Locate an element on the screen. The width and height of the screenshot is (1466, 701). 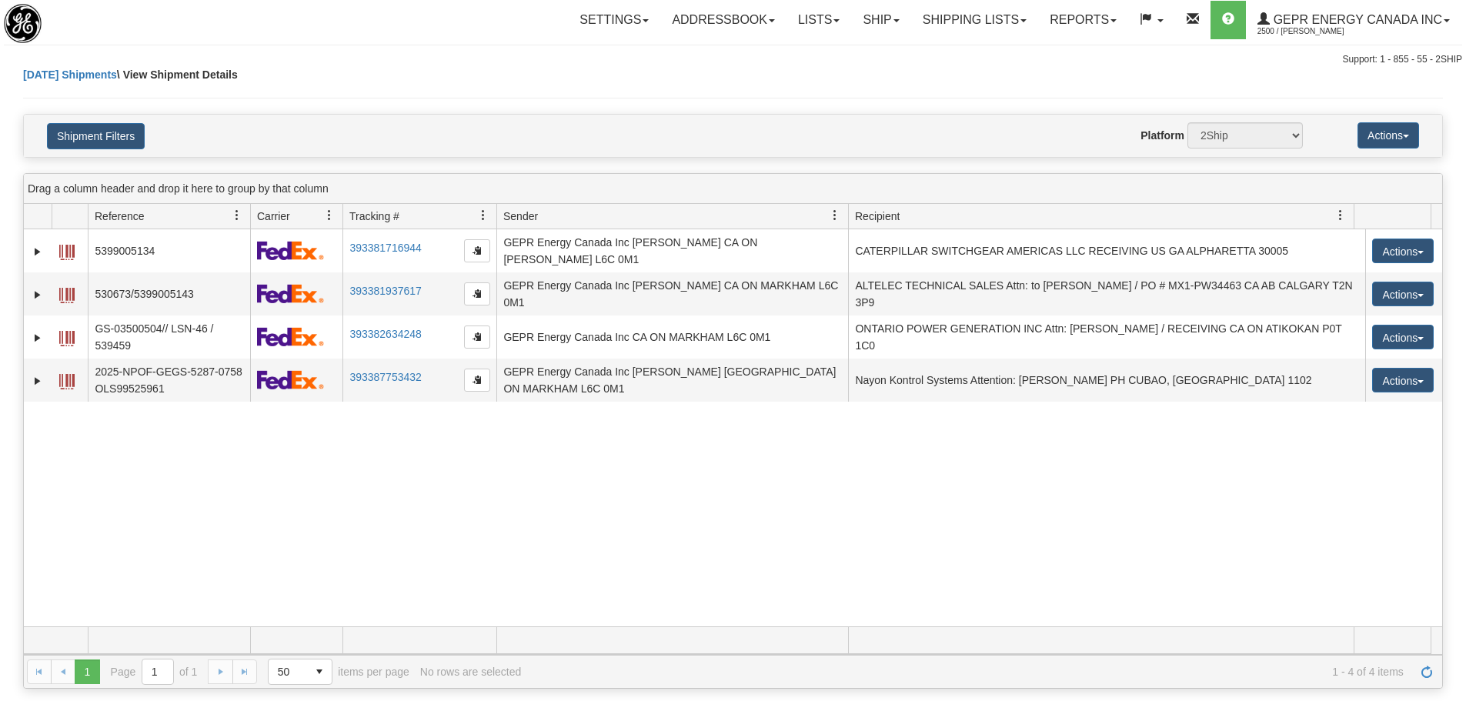
a: Reports is located at coordinates (1083, 20).